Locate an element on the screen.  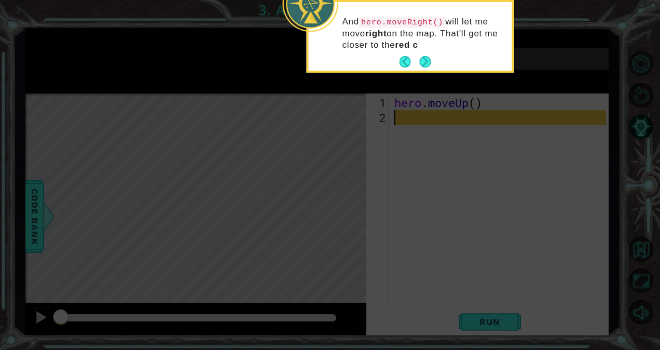
p: And will let me move on the map. That'll get me closer to the is located at coordinates (424, 33).